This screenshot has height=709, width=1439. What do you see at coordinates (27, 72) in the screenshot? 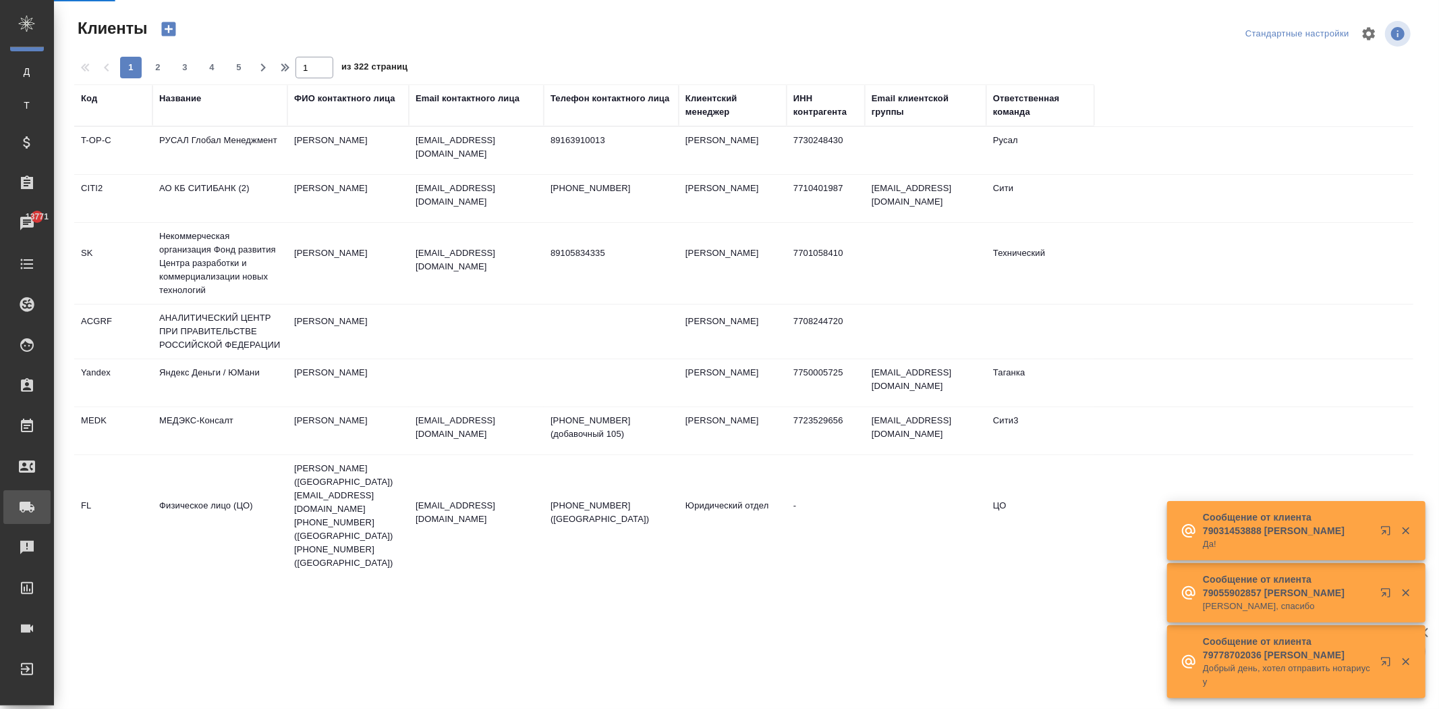
I see `a: Д` at bounding box center [27, 72].